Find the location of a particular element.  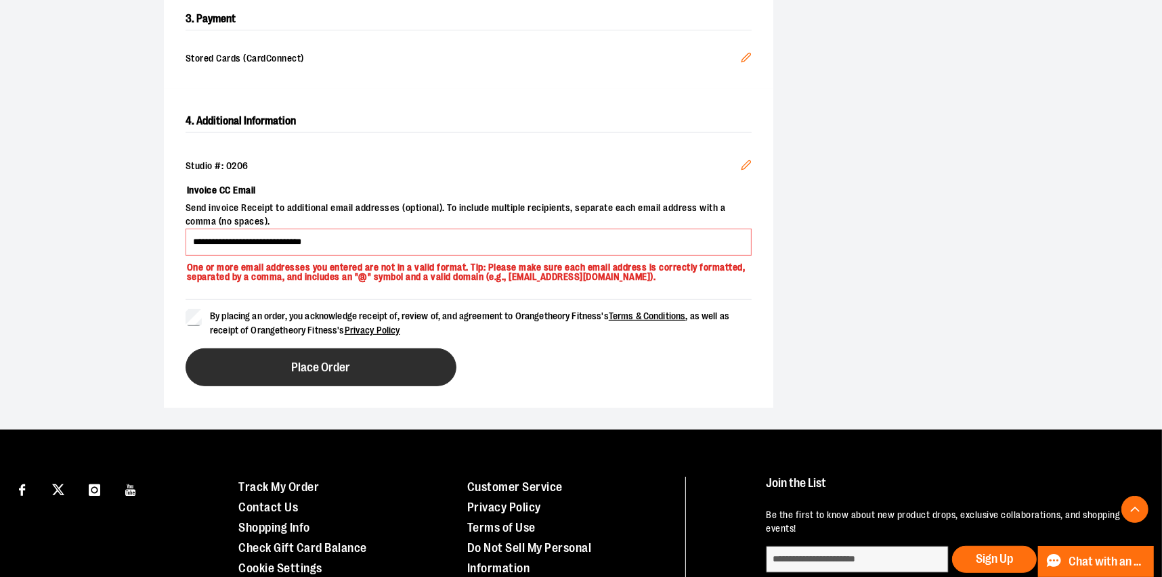

h2: 4. Additional Information is located at coordinates (468, 121).